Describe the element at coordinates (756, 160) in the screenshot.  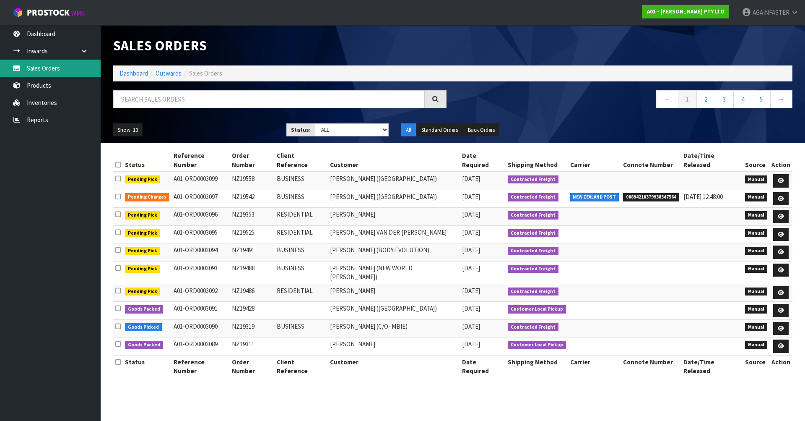
I see `th: Source` at that location.